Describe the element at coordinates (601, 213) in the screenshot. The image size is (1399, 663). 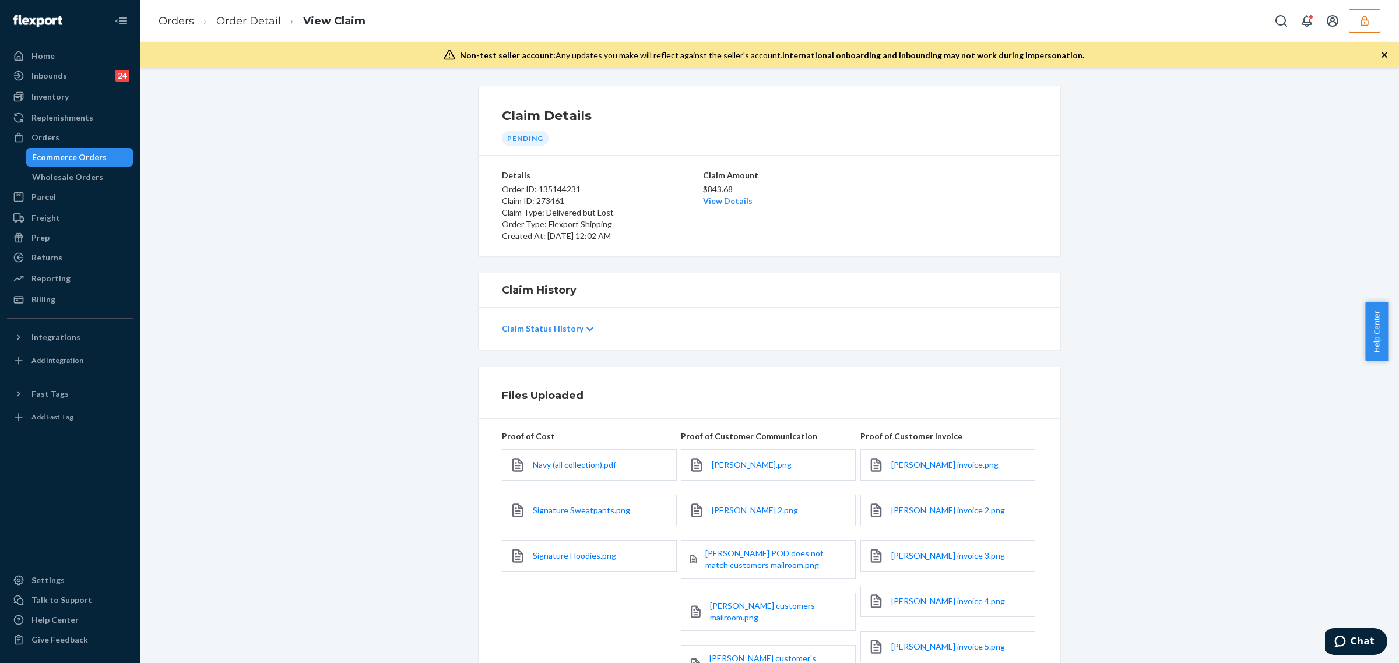
I see `p: Claim Type: Delivered but Lost` at that location.